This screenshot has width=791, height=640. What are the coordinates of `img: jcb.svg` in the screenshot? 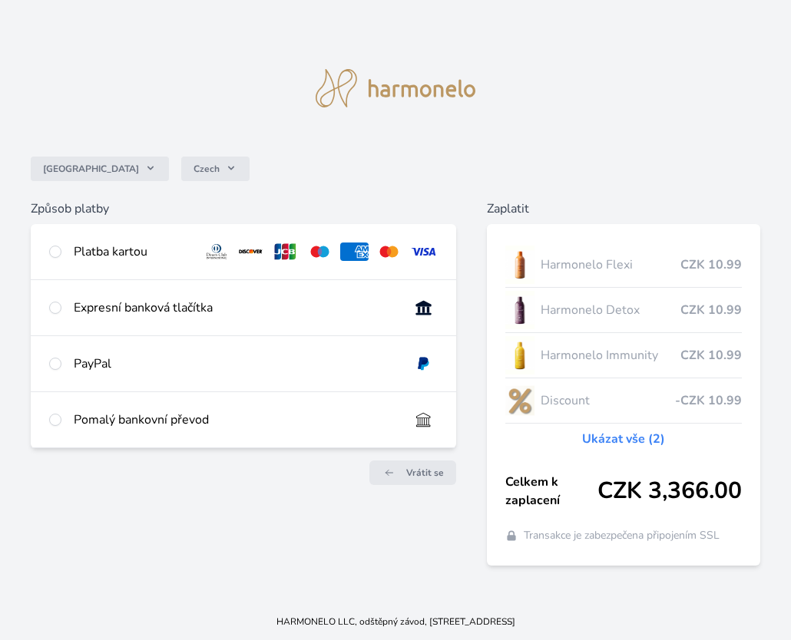 It's located at (285, 252).